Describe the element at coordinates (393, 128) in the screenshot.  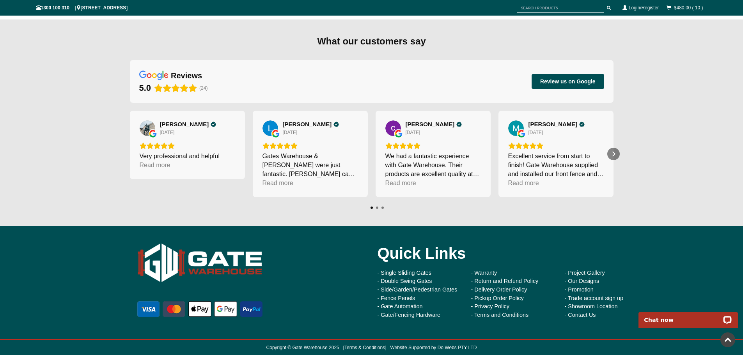
I see `img: chen buqi` at that location.